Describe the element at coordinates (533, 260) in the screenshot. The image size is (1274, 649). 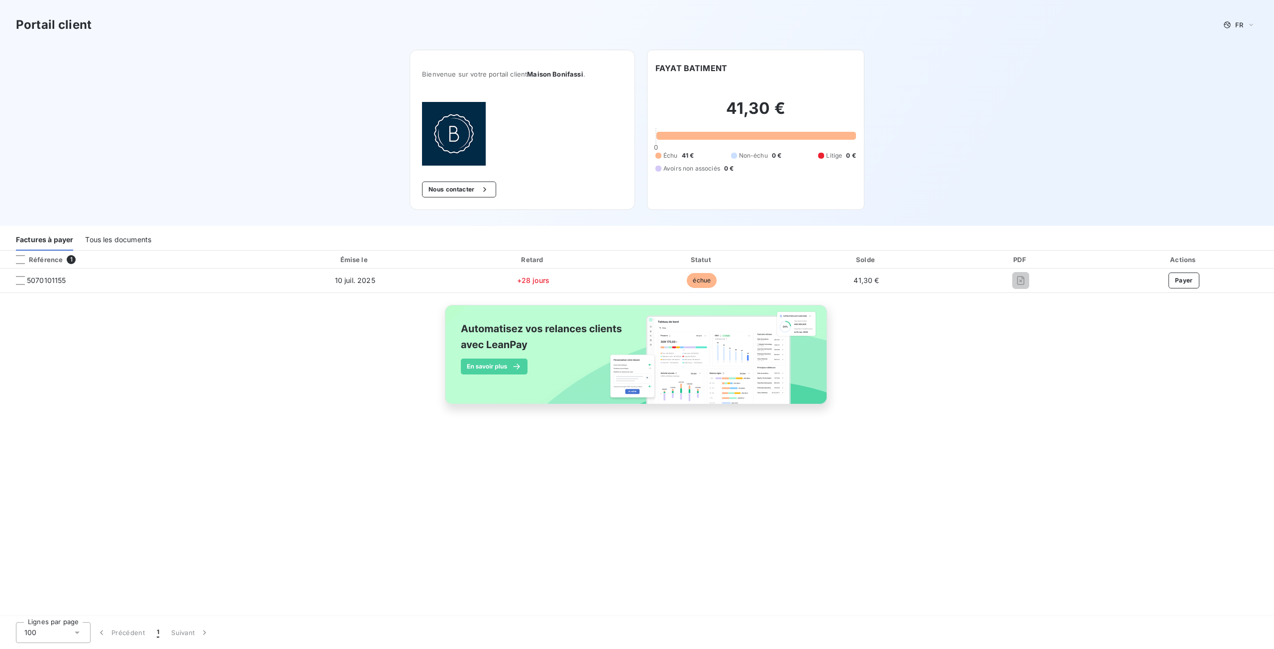
I see `div: Retard` at that location.